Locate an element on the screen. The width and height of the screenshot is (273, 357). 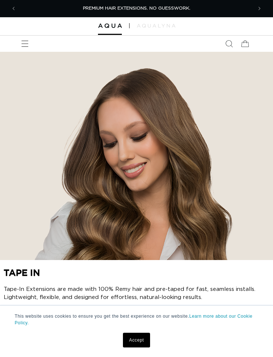
a: Accept is located at coordinates (137, 340).